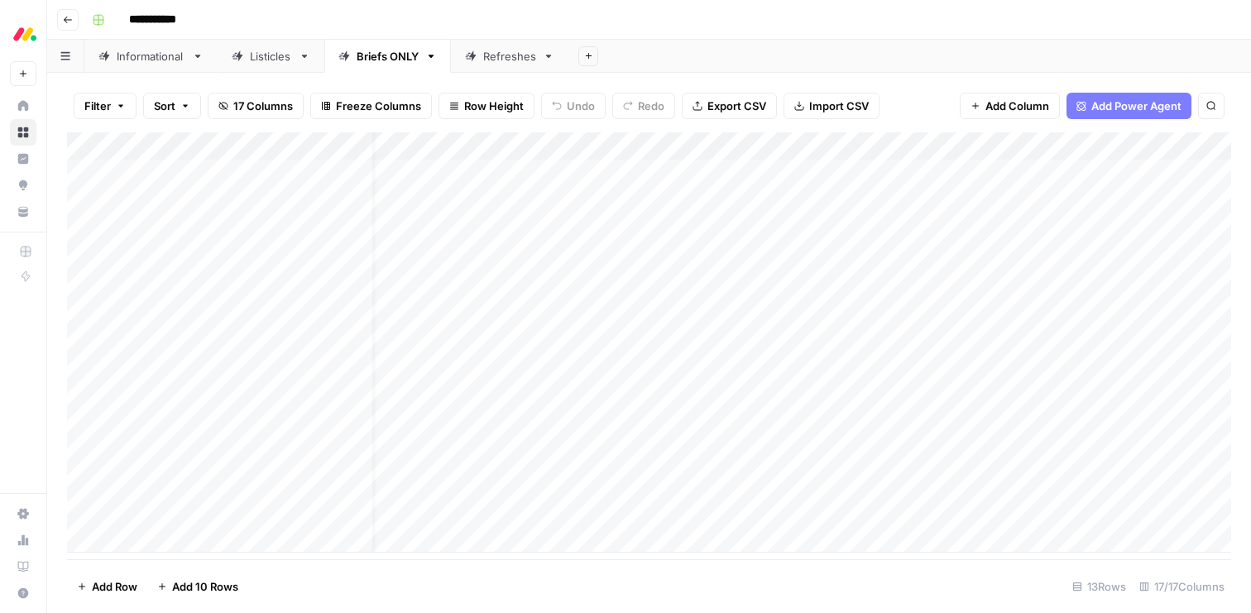 The image size is (1251, 613). Describe the element at coordinates (151, 56) in the screenshot. I see `div: Informational` at that location.